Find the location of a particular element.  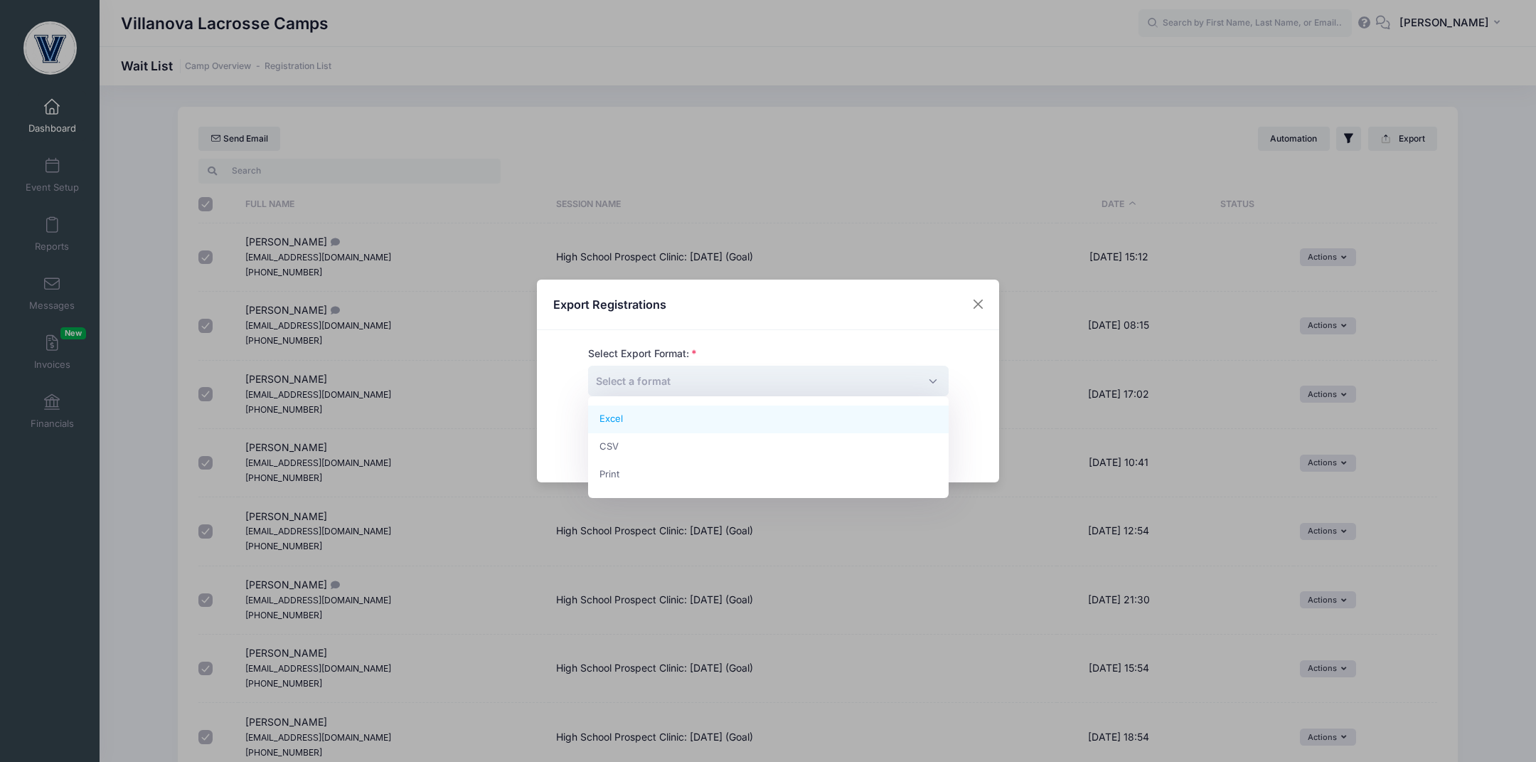

button: Close is located at coordinates (979, 304).